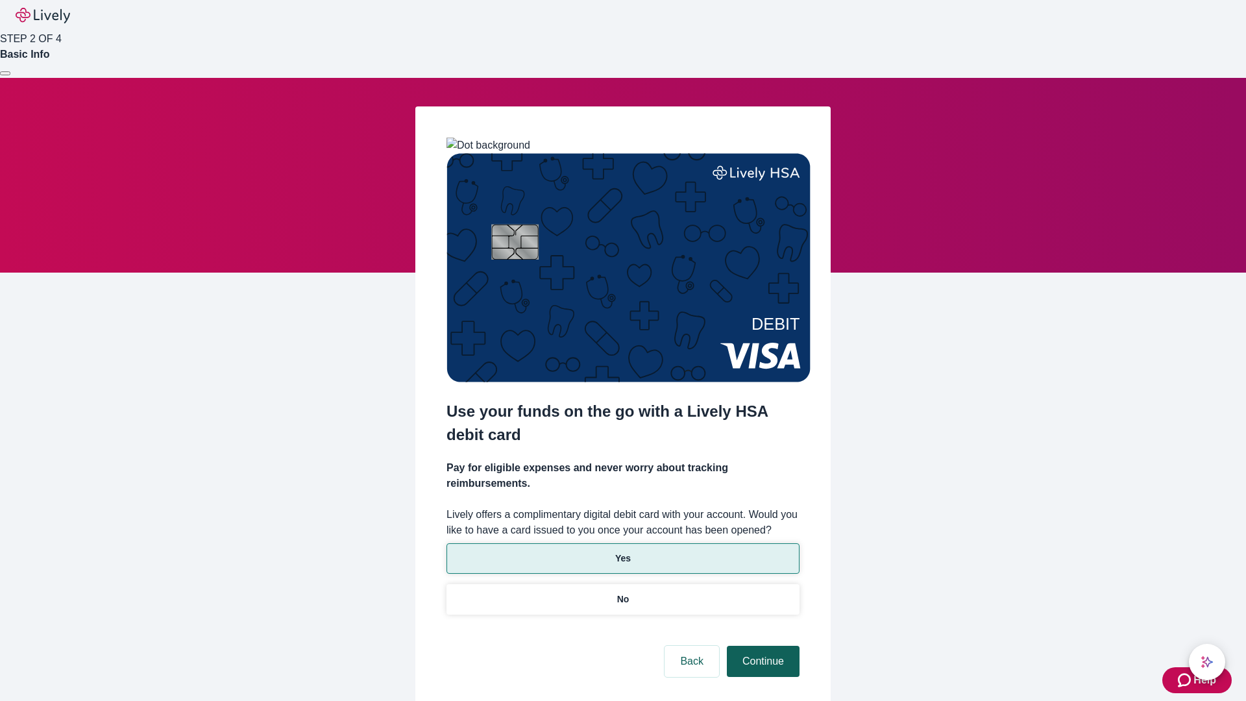  Describe the element at coordinates (623, 599) in the screenshot. I see `p: No` at that location.